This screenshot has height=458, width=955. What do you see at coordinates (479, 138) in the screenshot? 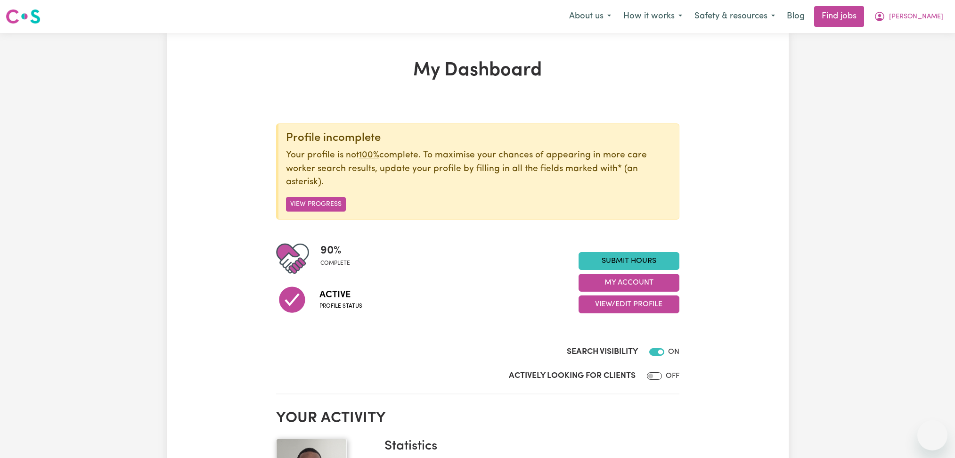
I see `div: Profile incomplete` at bounding box center [479, 138].